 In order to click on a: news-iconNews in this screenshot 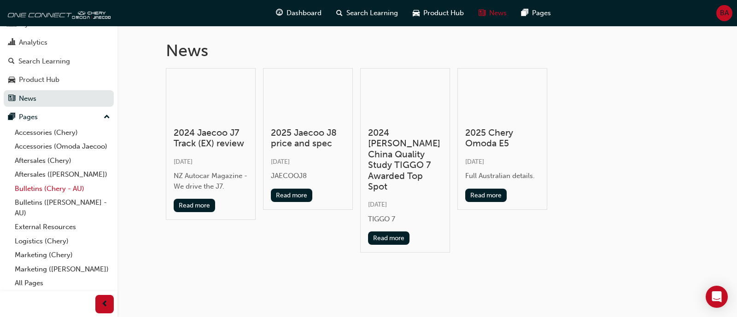, I will do `click(492, 13)`.